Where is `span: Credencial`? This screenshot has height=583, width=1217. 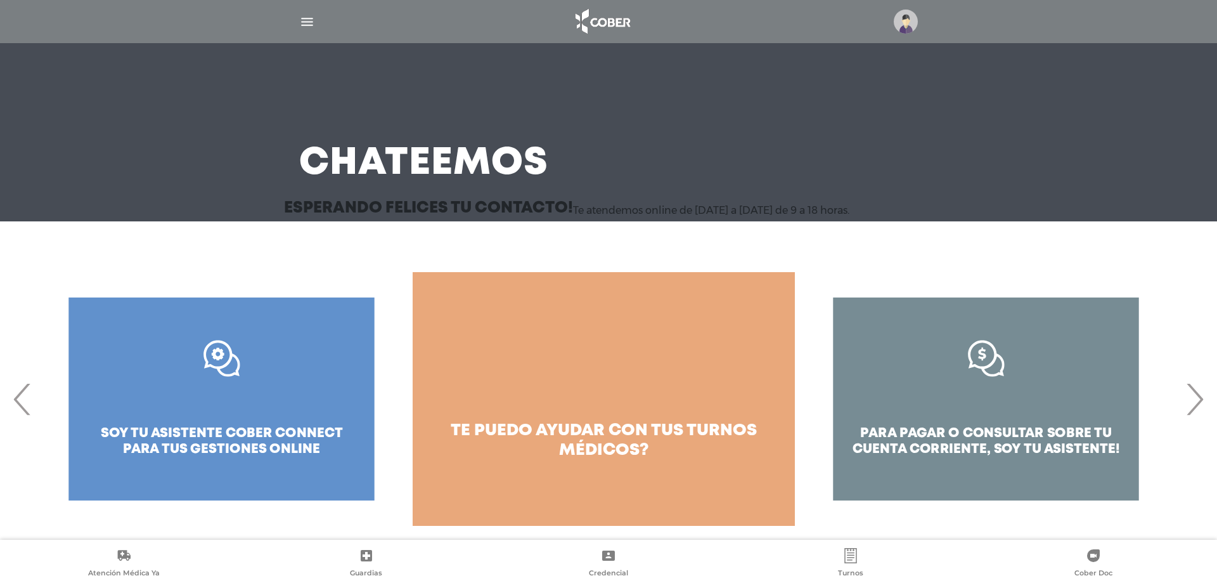
span: Credencial is located at coordinates (608, 574).